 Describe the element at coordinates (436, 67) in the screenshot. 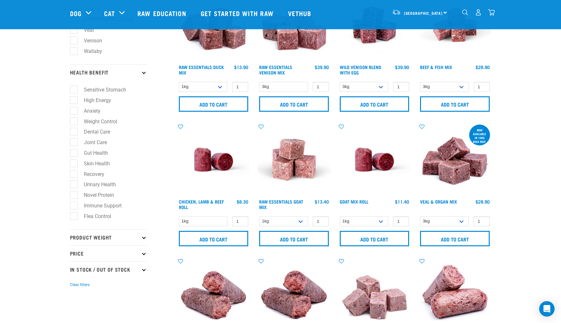

I see `a: Beef & Fish Mix` at that location.